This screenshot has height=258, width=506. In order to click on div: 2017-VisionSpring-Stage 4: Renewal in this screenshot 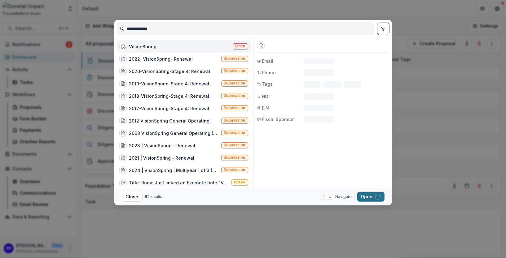, I will do `click(169, 108)`.